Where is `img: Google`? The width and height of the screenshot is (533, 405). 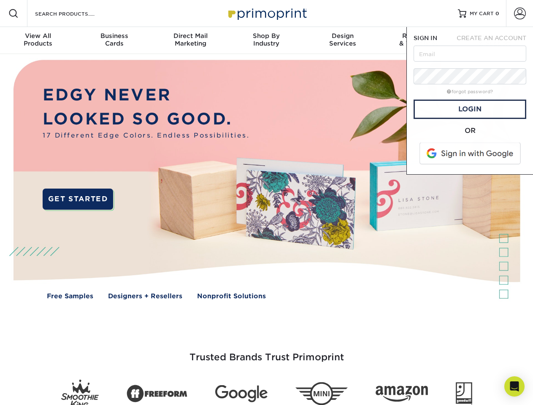
img: Google is located at coordinates (241, 394).